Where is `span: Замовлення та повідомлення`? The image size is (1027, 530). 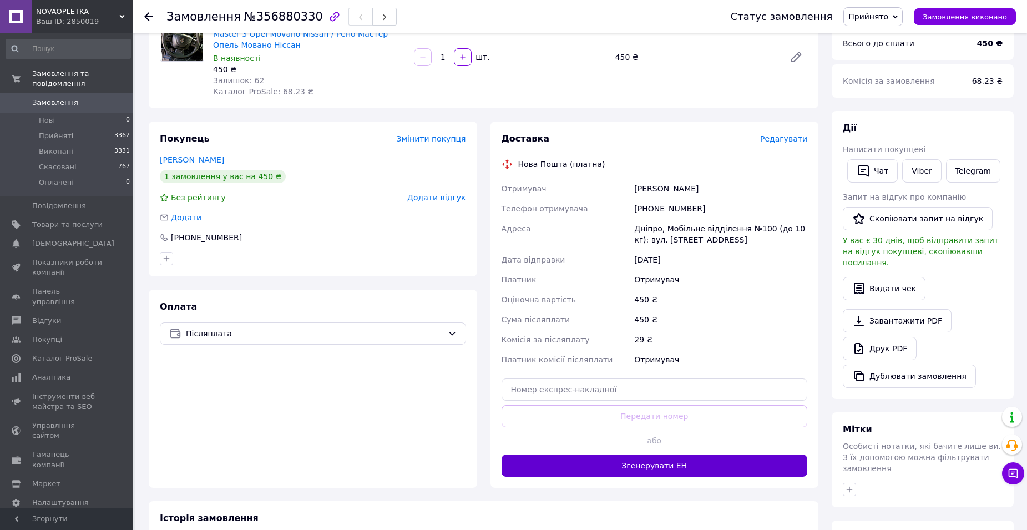 span: Замовлення та повідомлення is located at coordinates (83, 79).